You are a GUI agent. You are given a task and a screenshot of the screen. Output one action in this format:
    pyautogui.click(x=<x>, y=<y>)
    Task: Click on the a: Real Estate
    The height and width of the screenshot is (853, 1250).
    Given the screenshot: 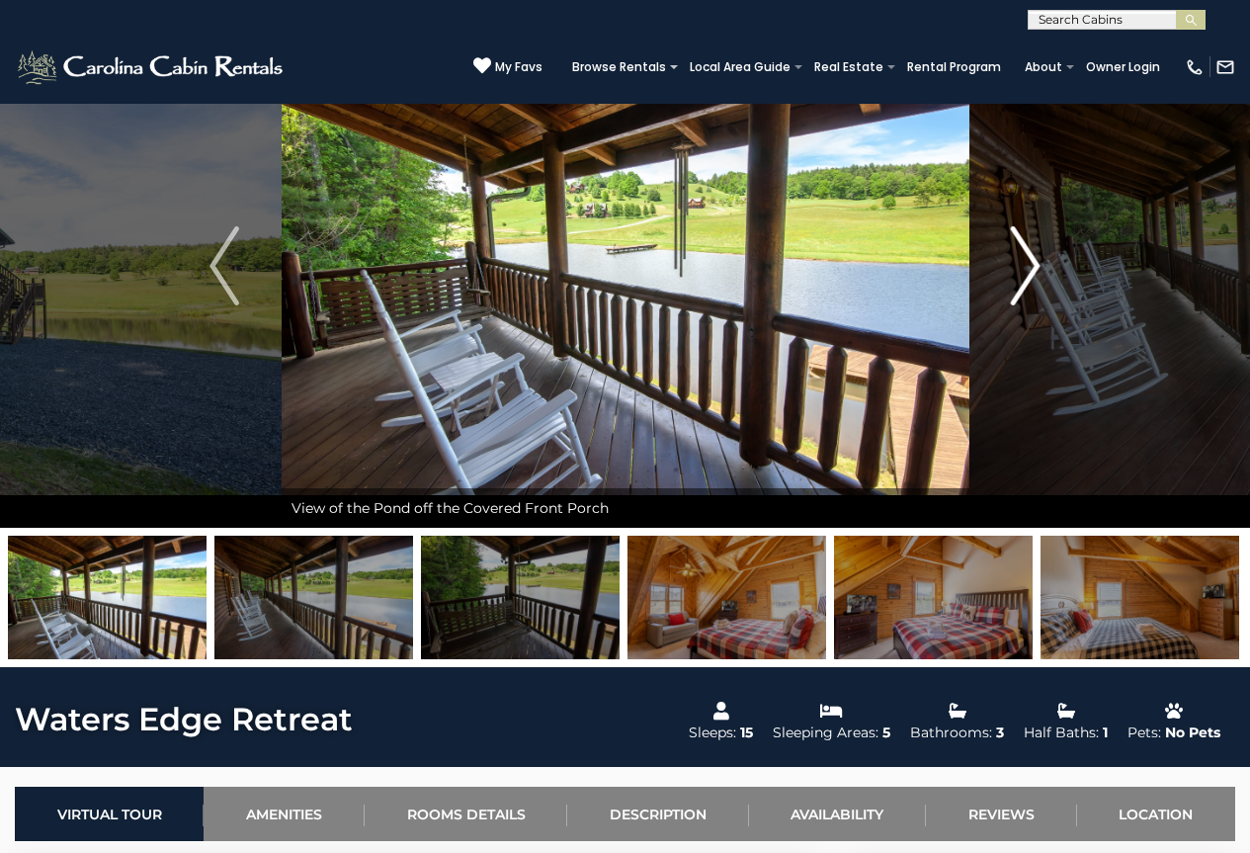 What is the action you would take?
    pyautogui.click(x=849, y=67)
    